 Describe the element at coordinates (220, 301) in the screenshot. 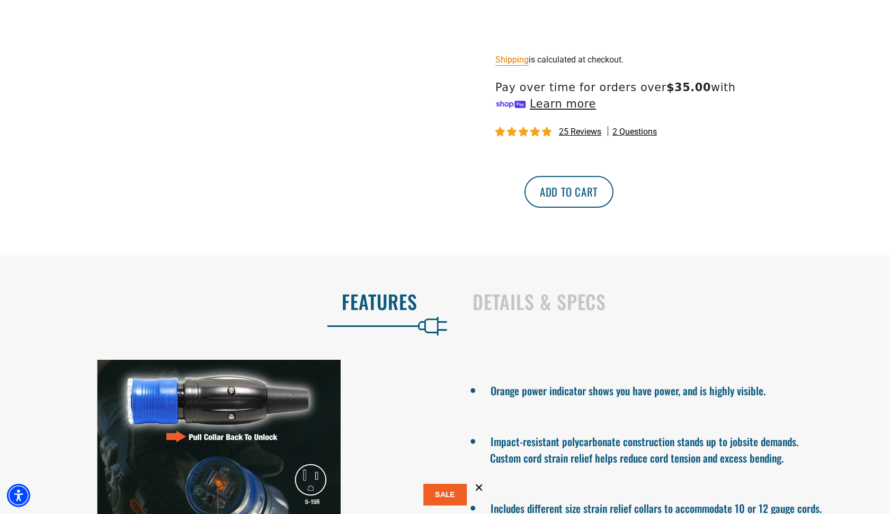

I see `h2: Features` at that location.